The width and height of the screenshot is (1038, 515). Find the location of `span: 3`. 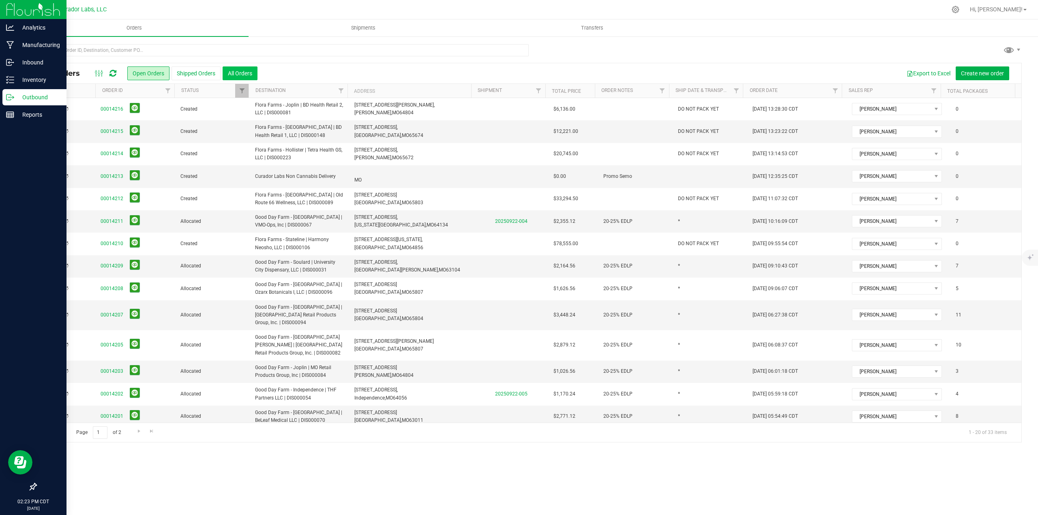

span: 3 is located at coordinates (956, 371).